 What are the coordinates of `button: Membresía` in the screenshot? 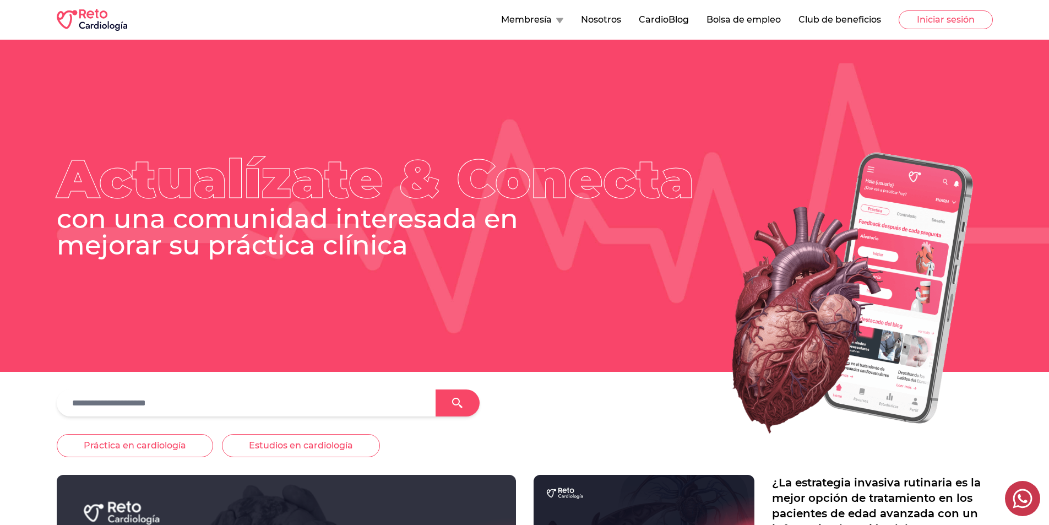 It's located at (532, 20).